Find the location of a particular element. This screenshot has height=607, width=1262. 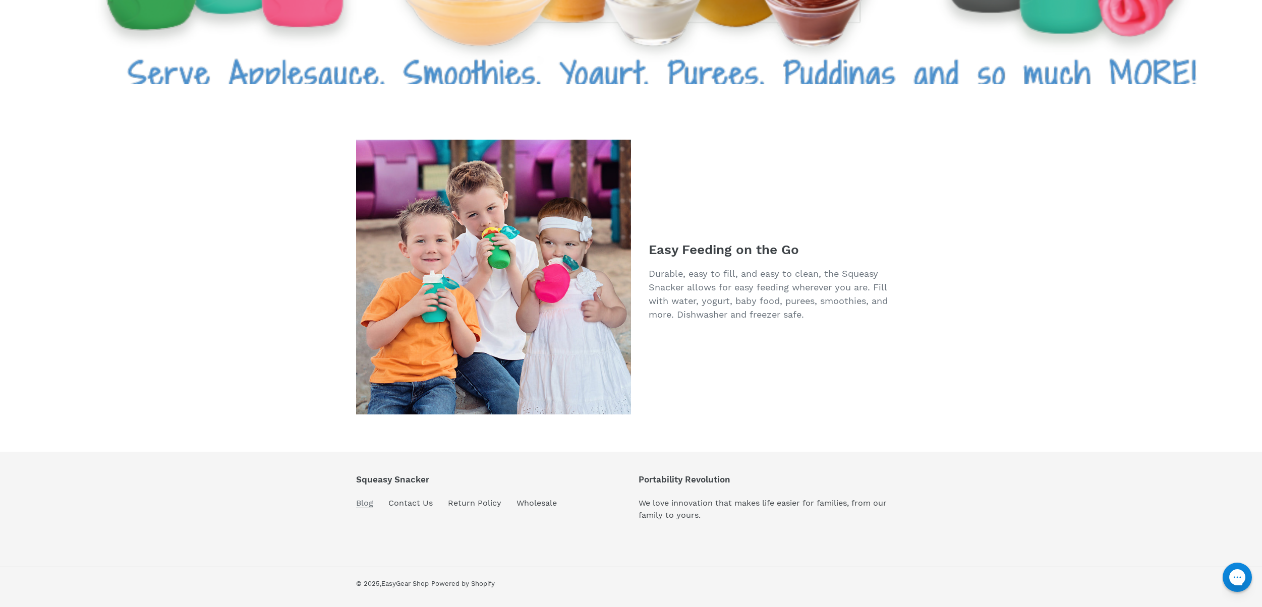

p: Portability Revolution is located at coordinates (772, 480).